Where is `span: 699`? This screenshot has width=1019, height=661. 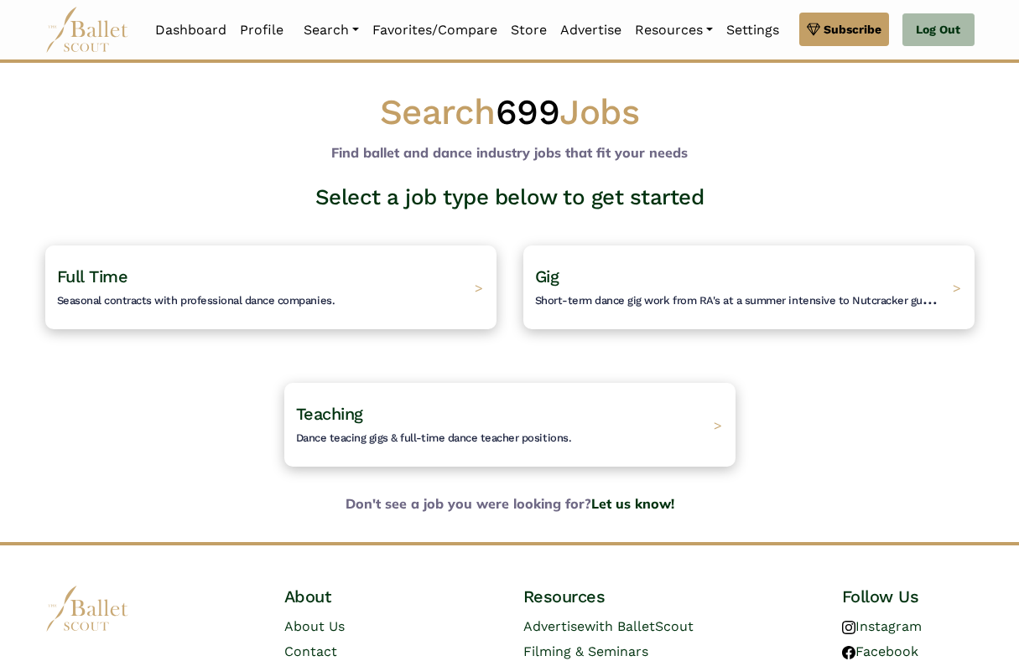 span: 699 is located at coordinates (527, 111).